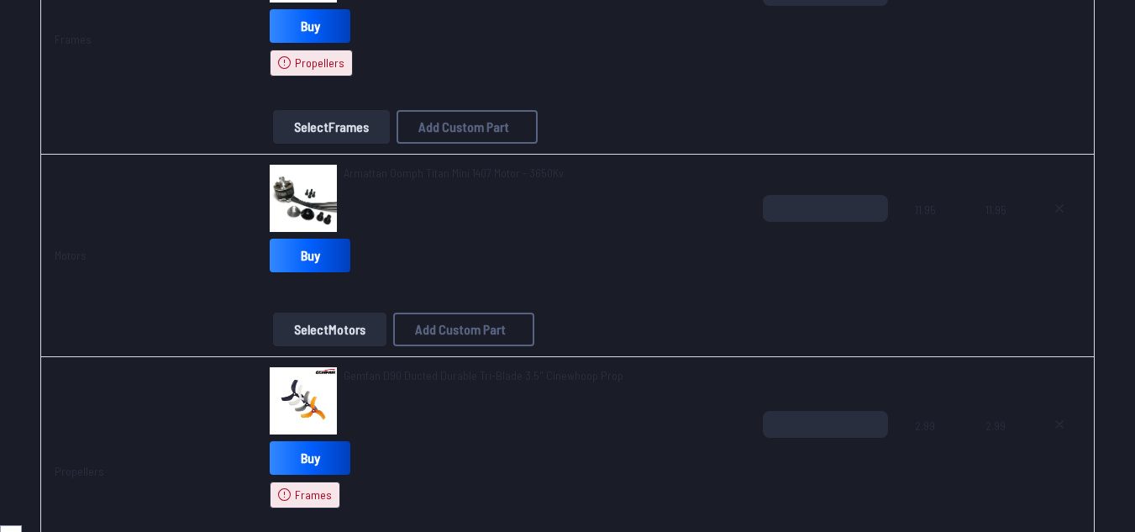 The width and height of the screenshot is (1135, 532). Describe the element at coordinates (483, 375) in the screenshot. I see `span: Gemfan D90 Ducted Durable Tri-Blade 3.5" Cinewhoop Prop` at that location.